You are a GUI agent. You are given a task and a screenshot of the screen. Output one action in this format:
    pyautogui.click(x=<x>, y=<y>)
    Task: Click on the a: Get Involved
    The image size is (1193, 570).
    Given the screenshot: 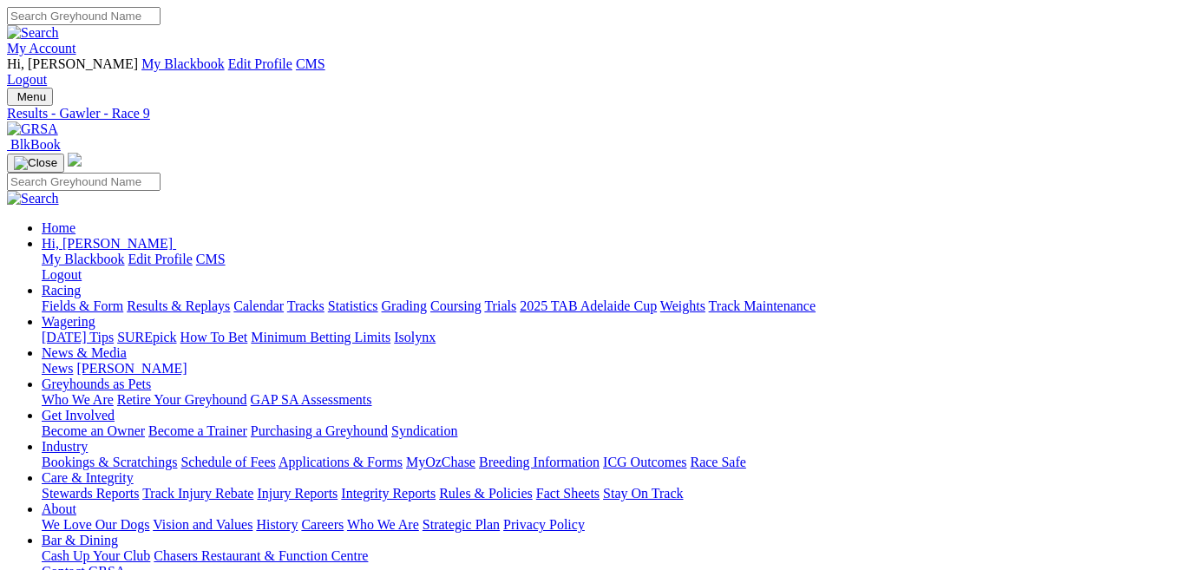 What is the action you would take?
    pyautogui.click(x=78, y=415)
    